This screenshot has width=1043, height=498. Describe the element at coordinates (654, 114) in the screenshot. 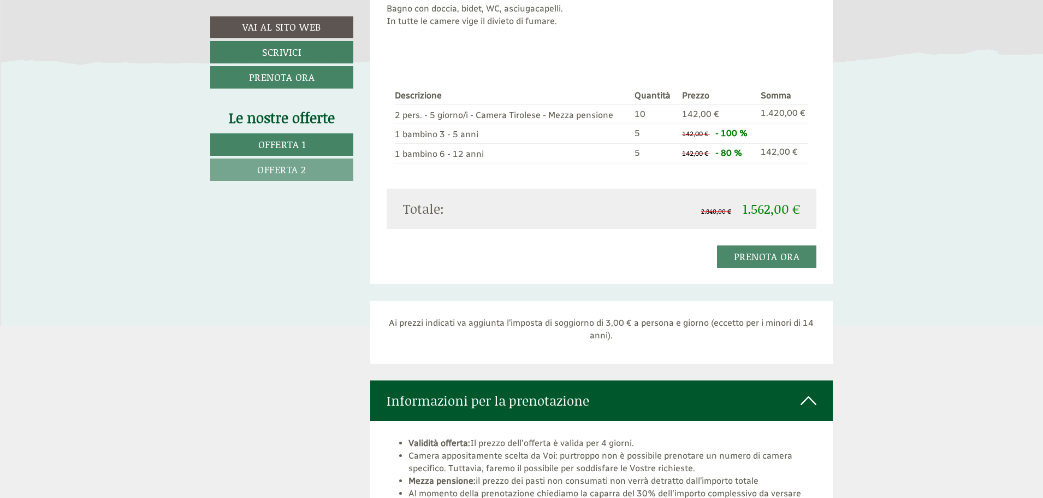

I see `td: 10` at that location.